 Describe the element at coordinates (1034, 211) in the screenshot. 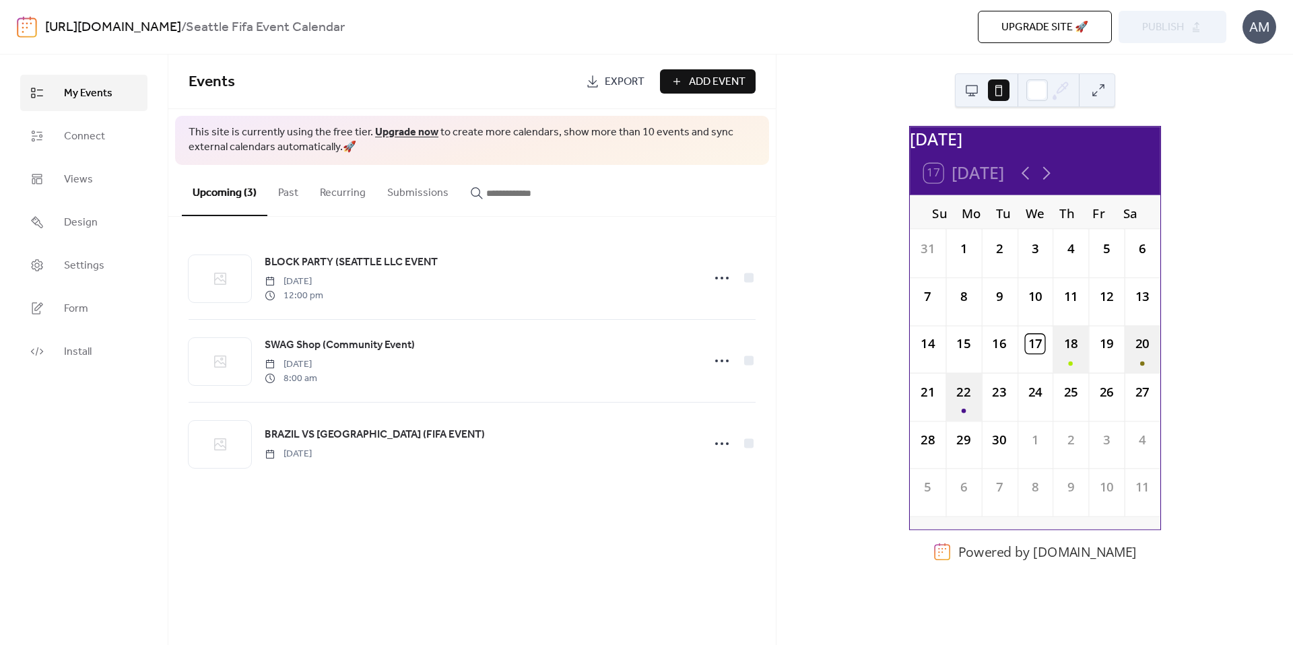

I see `div: We` at that location.